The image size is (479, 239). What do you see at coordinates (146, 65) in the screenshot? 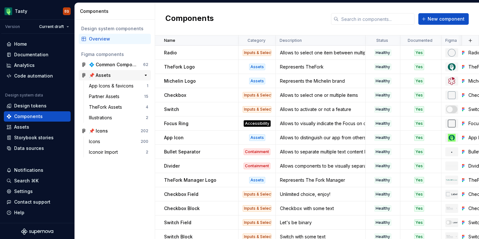
I see `div: 62` at bounding box center [146, 65].